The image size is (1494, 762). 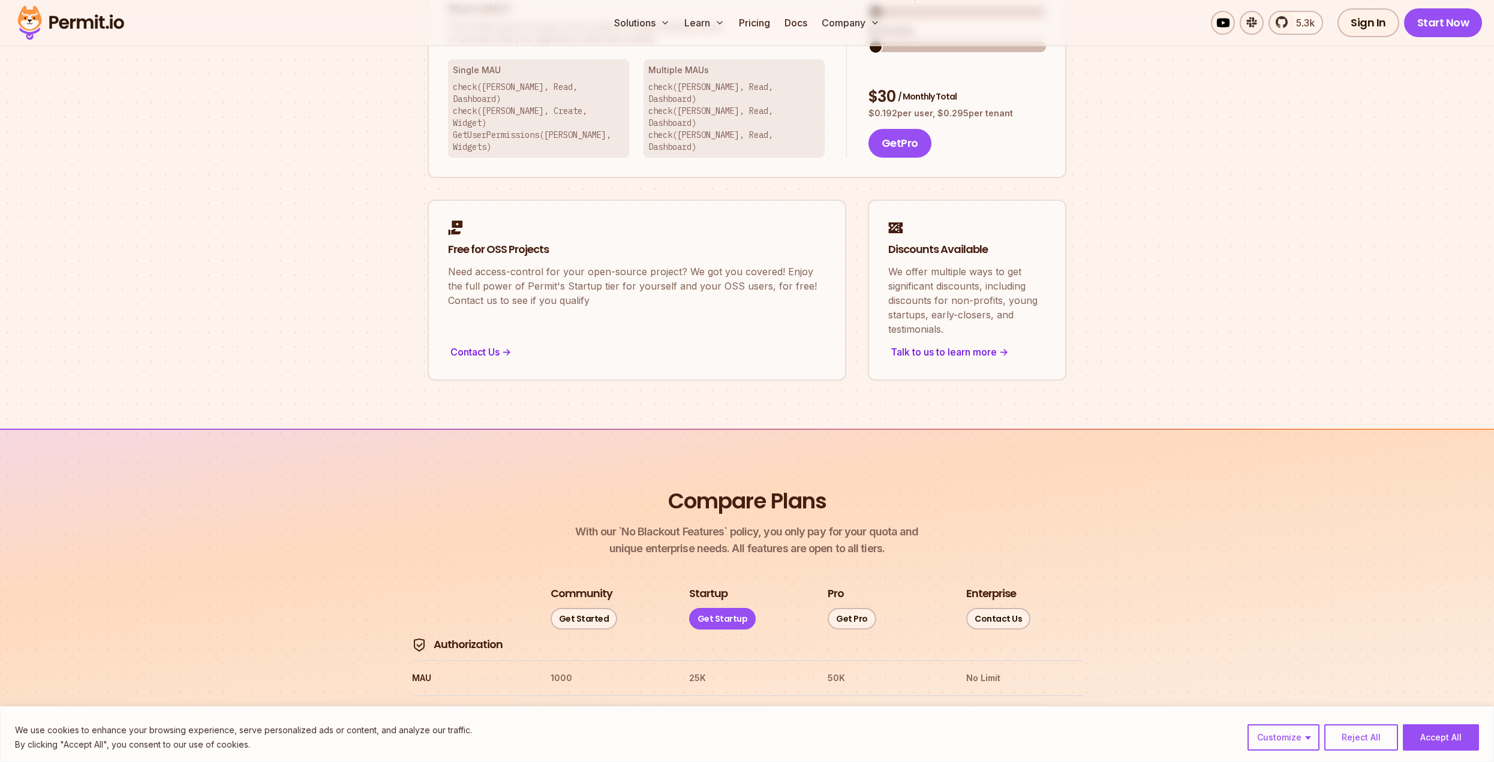 I want to click on div: Talk to us to learn more, so click(x=967, y=352).